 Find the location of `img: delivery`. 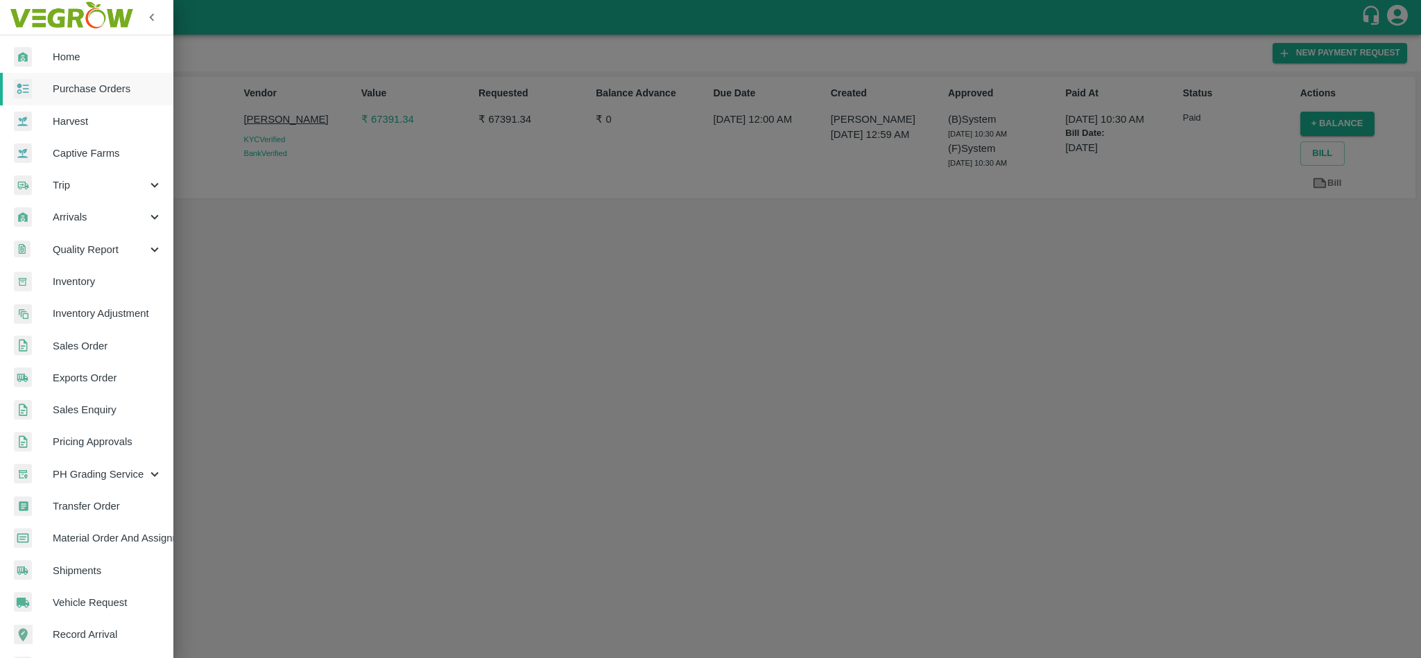

img: delivery is located at coordinates (23, 185).